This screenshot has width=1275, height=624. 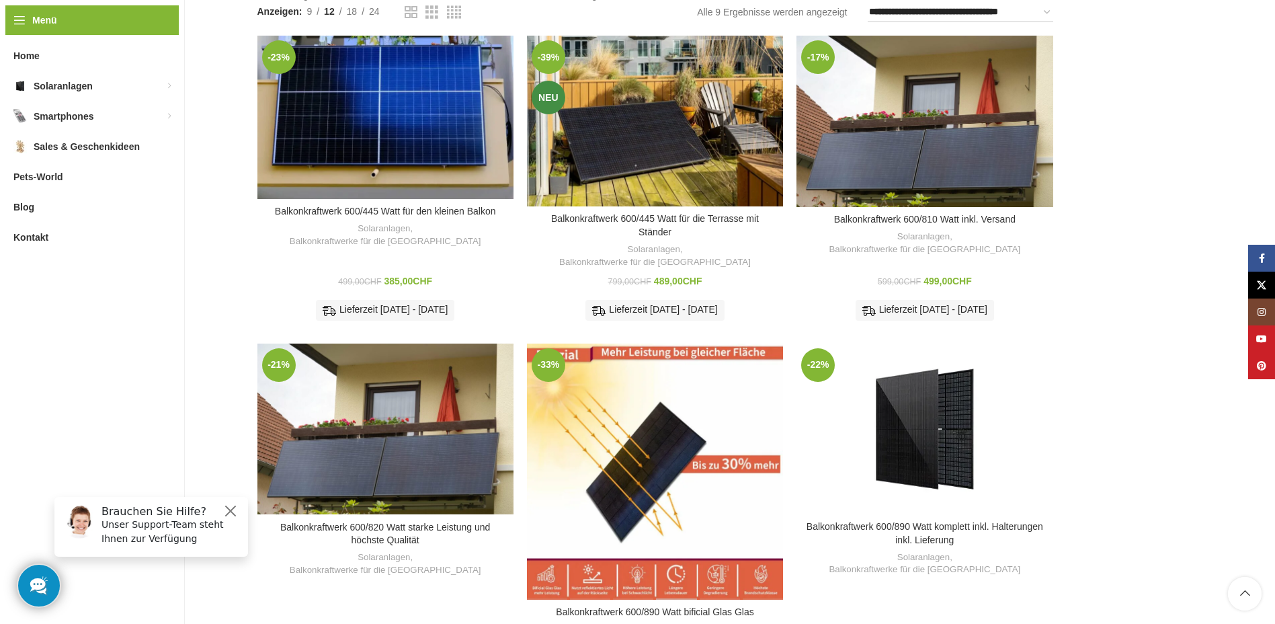 What do you see at coordinates (630, 282) in the screenshot?
I see `bdi: 799,00` at bounding box center [630, 282].